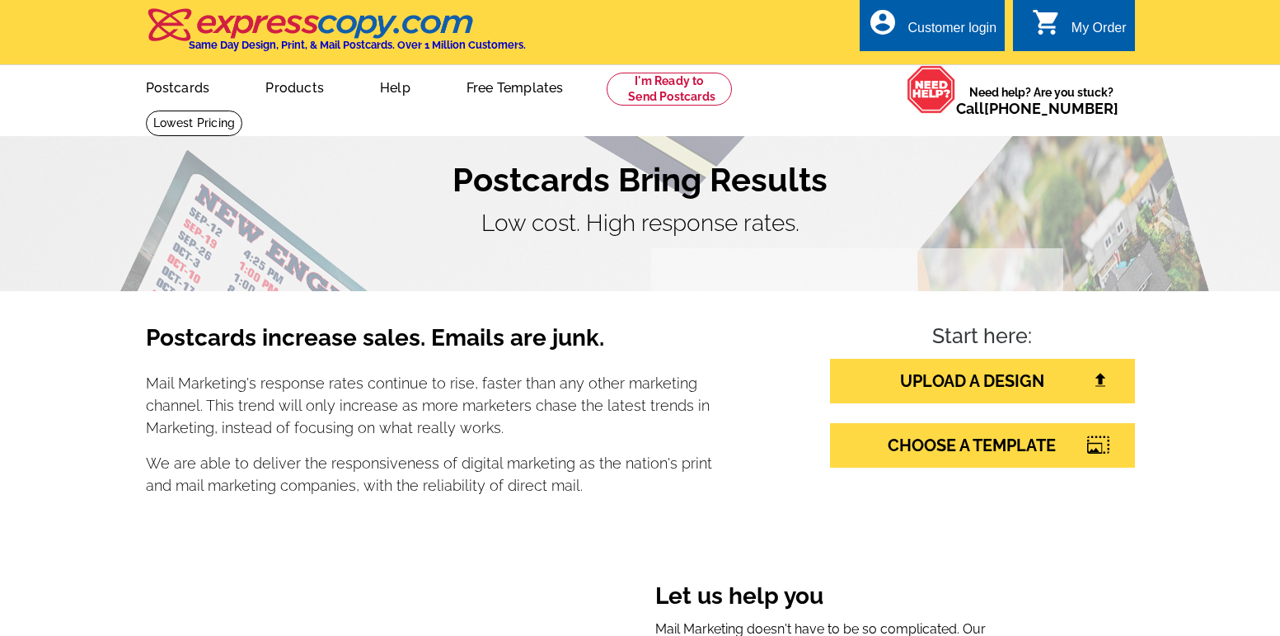 This screenshot has height=636, width=1280. I want to click on img: help, so click(932, 89).